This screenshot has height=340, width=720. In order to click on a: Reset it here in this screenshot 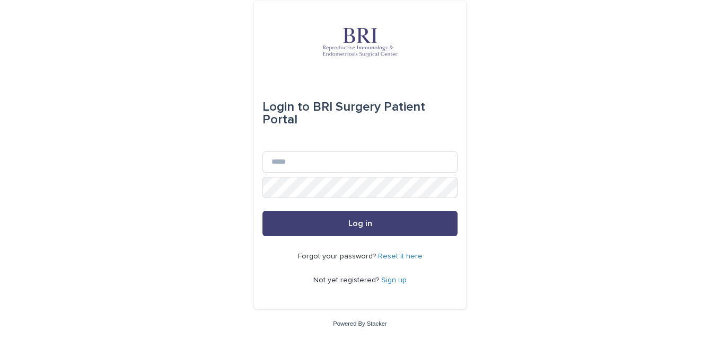, I will do `click(400, 257)`.